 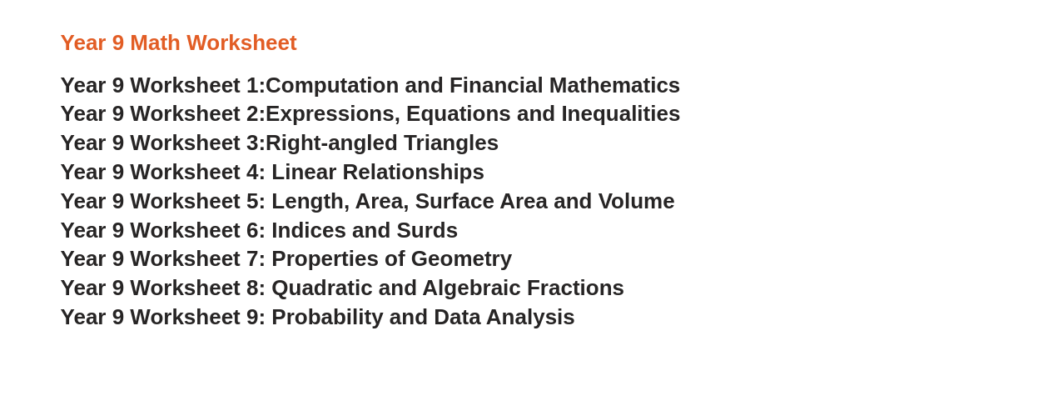 What do you see at coordinates (260, 230) in the screenshot?
I see `span: Year 9 Worksheet 6: Indices and Surds` at bounding box center [260, 230].